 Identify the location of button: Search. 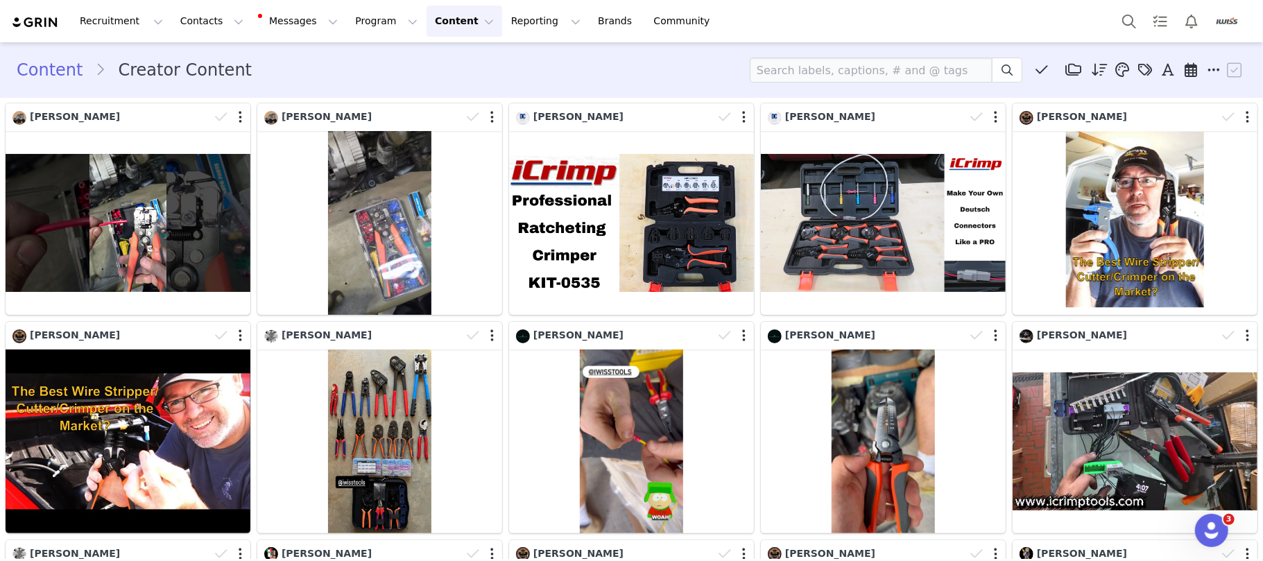
(1129, 21).